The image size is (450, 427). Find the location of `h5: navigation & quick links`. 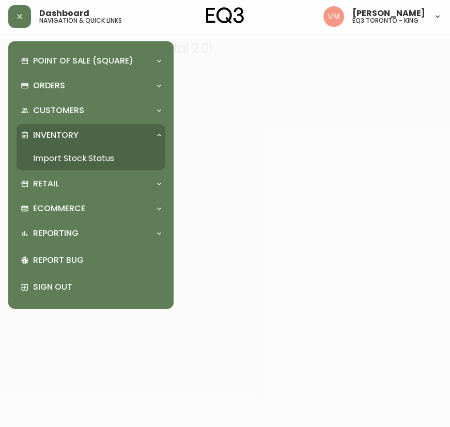

h5: navigation & quick links is located at coordinates (81, 21).